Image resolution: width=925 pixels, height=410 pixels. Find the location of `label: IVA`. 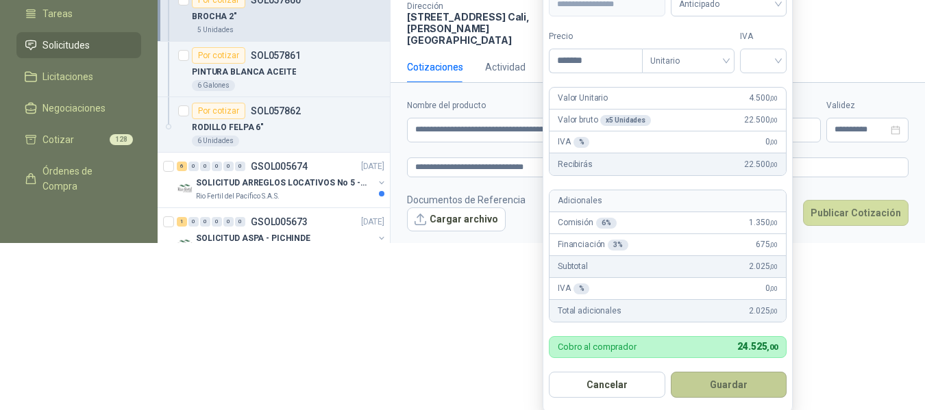

label: IVA is located at coordinates (763, 36).